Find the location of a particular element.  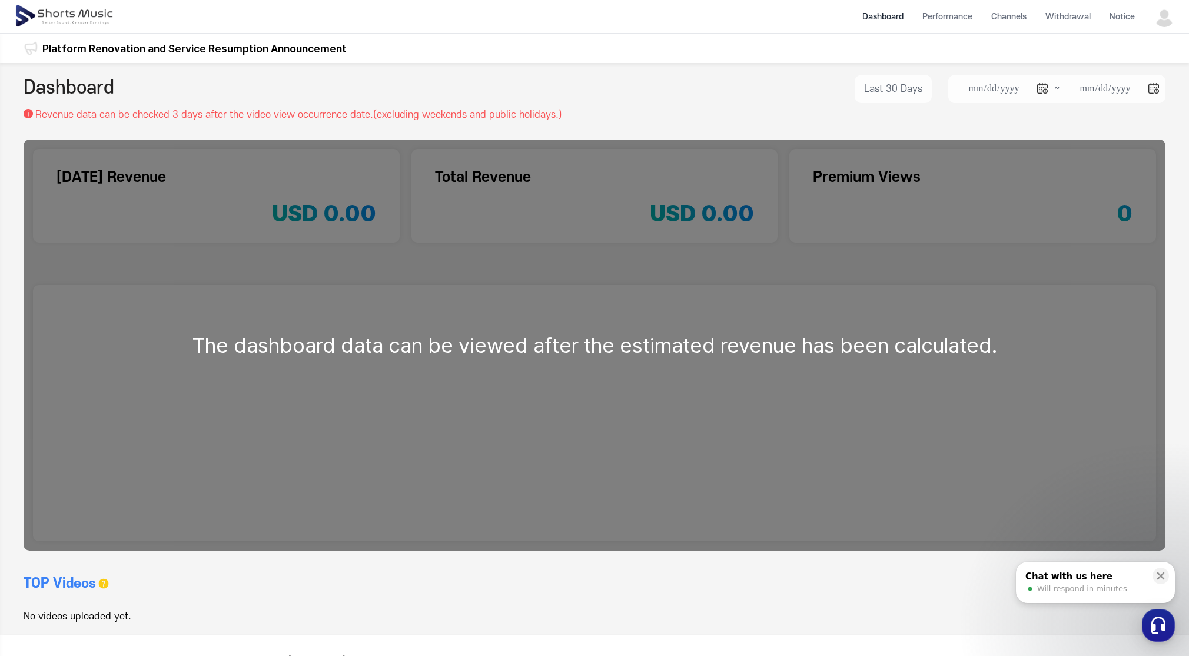

li: Performance is located at coordinates (947, 16).